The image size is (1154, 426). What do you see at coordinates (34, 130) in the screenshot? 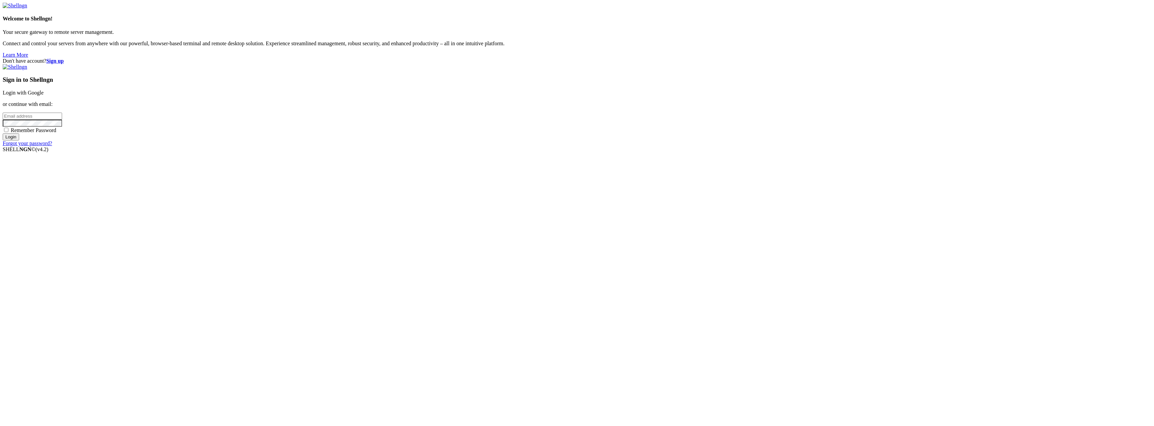
I see `span: Remember Password` at bounding box center [34, 130].